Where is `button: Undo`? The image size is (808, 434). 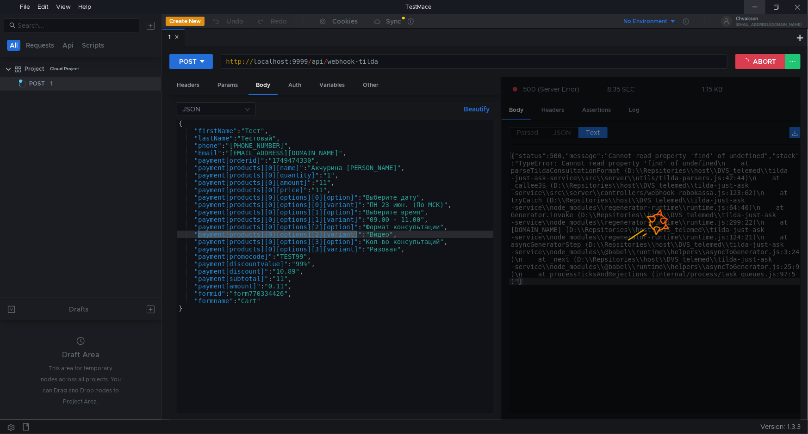
button: Undo is located at coordinates (227, 21).